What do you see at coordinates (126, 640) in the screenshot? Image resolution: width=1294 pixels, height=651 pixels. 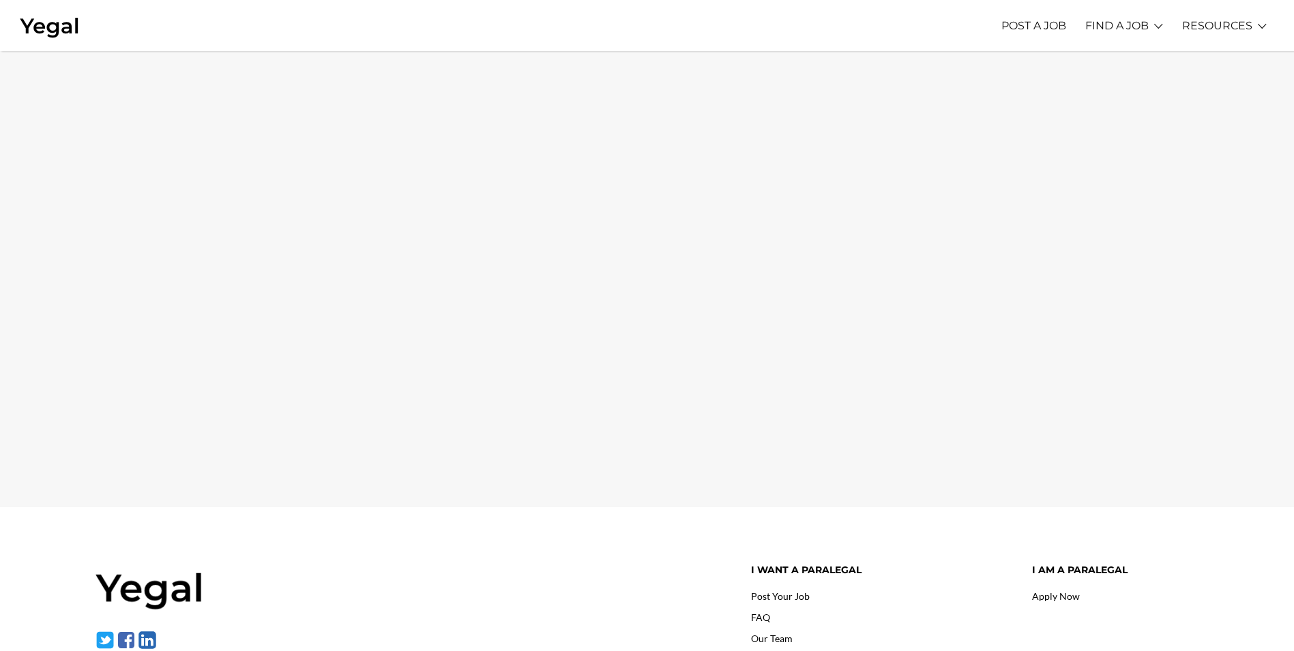 I see `img: facebook-1.svg` at bounding box center [126, 640].